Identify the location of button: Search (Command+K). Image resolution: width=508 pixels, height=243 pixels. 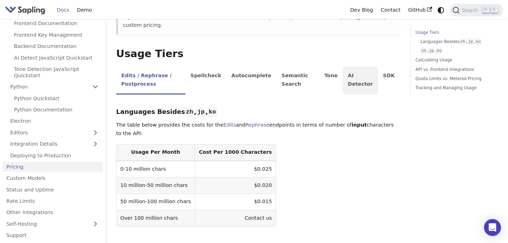
(476, 10).